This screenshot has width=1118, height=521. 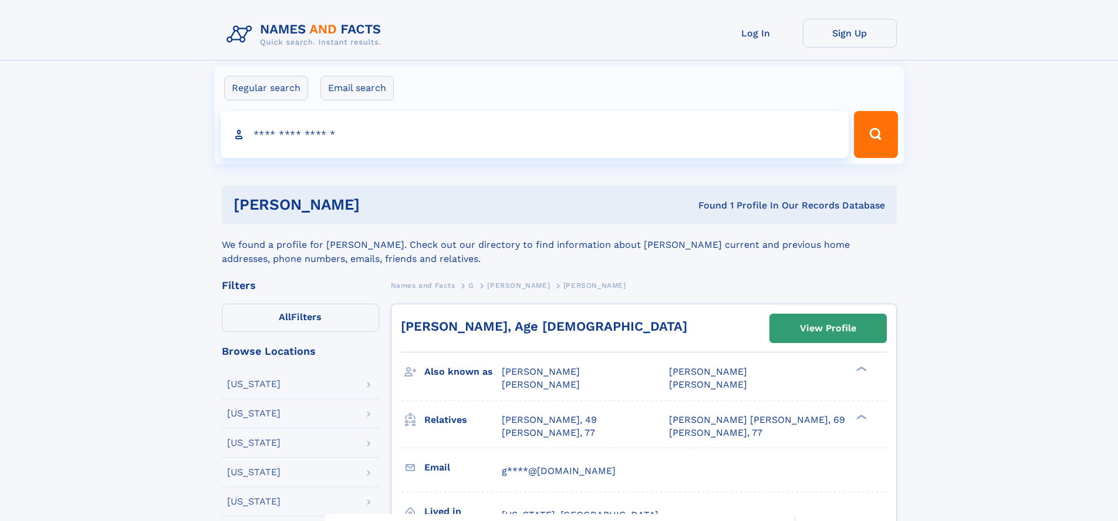 What do you see at coordinates (471, 285) in the screenshot?
I see `span: G` at bounding box center [471, 285].